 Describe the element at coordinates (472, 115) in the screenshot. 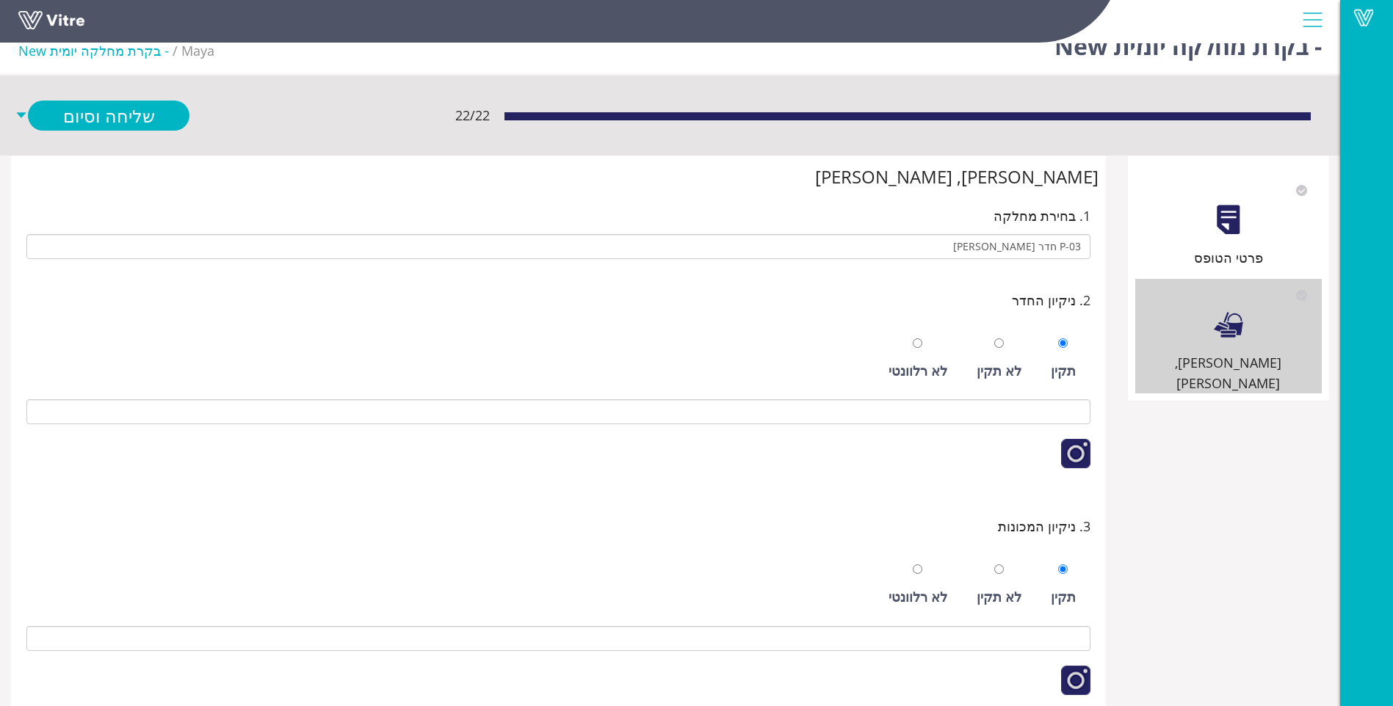

I see `span: 22 / 22` at that location.